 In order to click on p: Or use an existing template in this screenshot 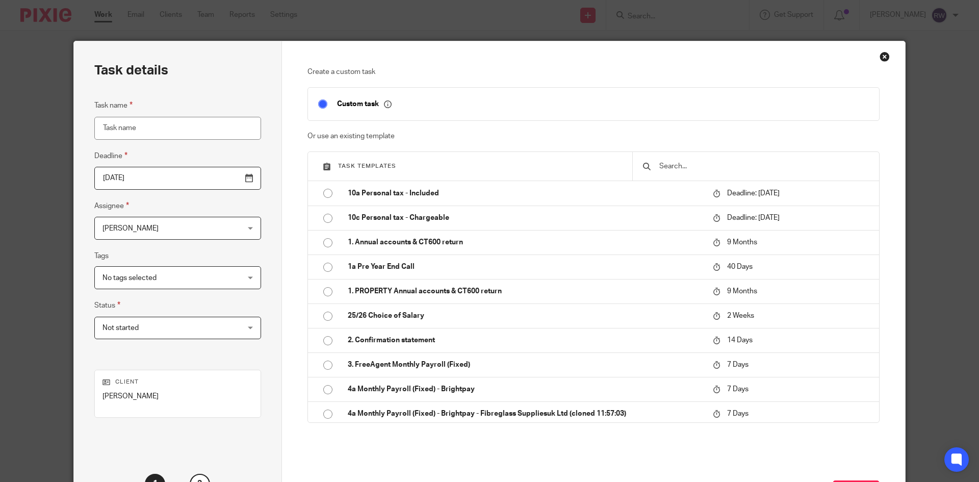, I will do `click(593, 136)`.